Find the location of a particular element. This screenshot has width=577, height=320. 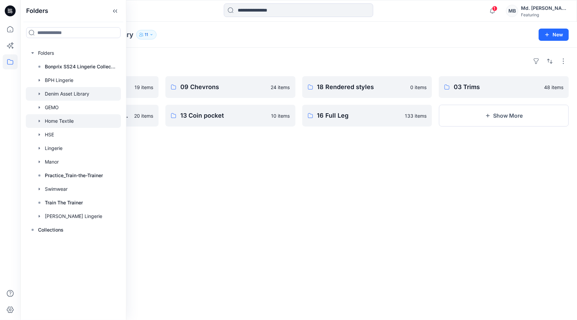

p: 09 Chevrons is located at coordinates (224, 87).